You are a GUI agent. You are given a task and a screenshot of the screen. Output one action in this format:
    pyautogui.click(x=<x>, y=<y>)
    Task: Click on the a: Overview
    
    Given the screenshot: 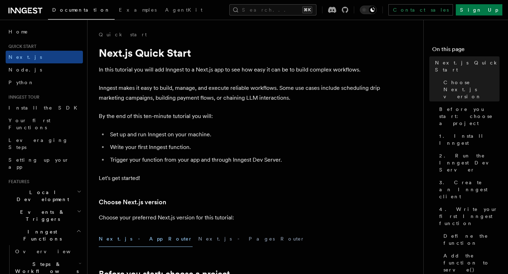 What is the action you would take?
    pyautogui.click(x=48, y=252)
    